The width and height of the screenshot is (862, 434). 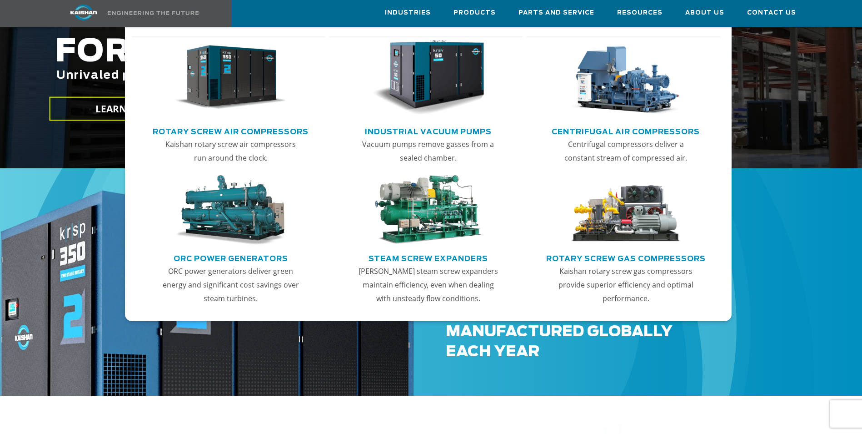 What do you see at coordinates (626, 210) in the screenshot?
I see `img: thumb-Rotary-Screw-Gas-Compressors` at bounding box center [626, 210].